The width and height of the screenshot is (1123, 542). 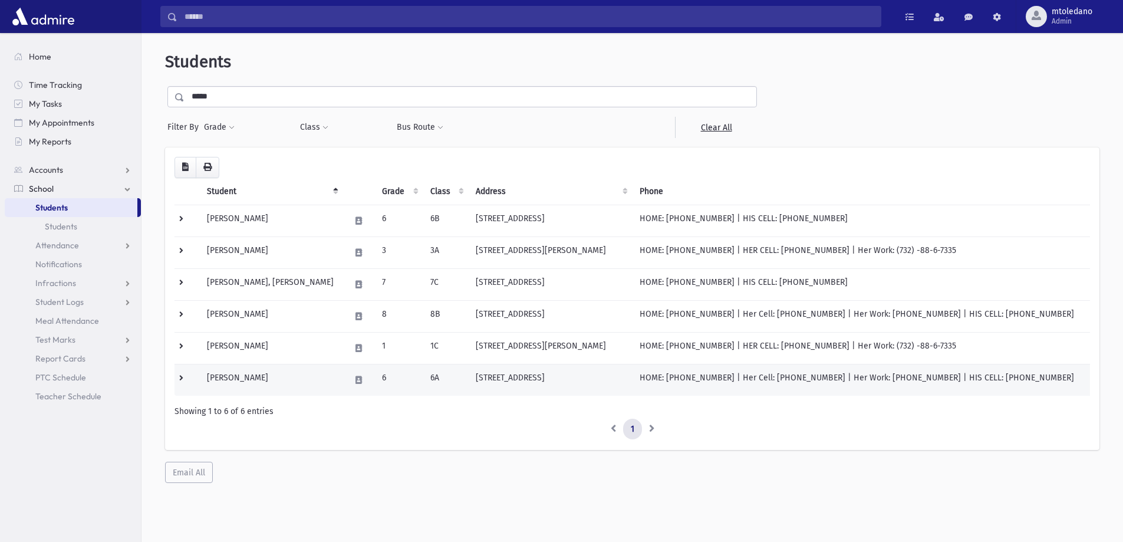 What do you see at coordinates (55, 85) in the screenshot?
I see `span: Time Tracking` at bounding box center [55, 85].